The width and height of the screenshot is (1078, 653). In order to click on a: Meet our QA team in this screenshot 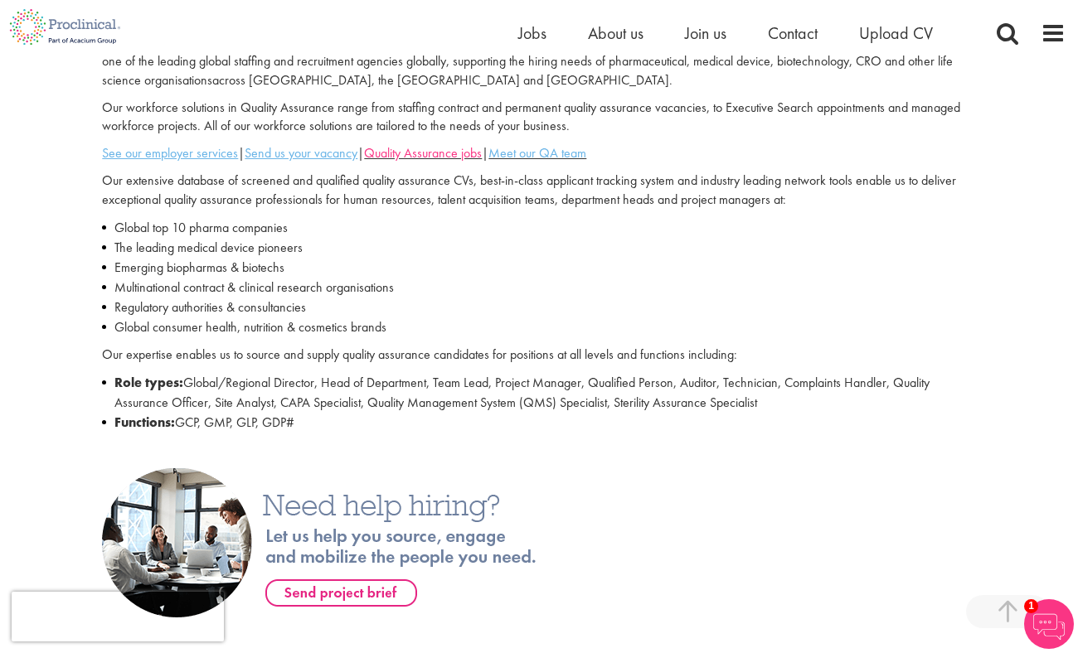, I will do `click(537, 153)`.